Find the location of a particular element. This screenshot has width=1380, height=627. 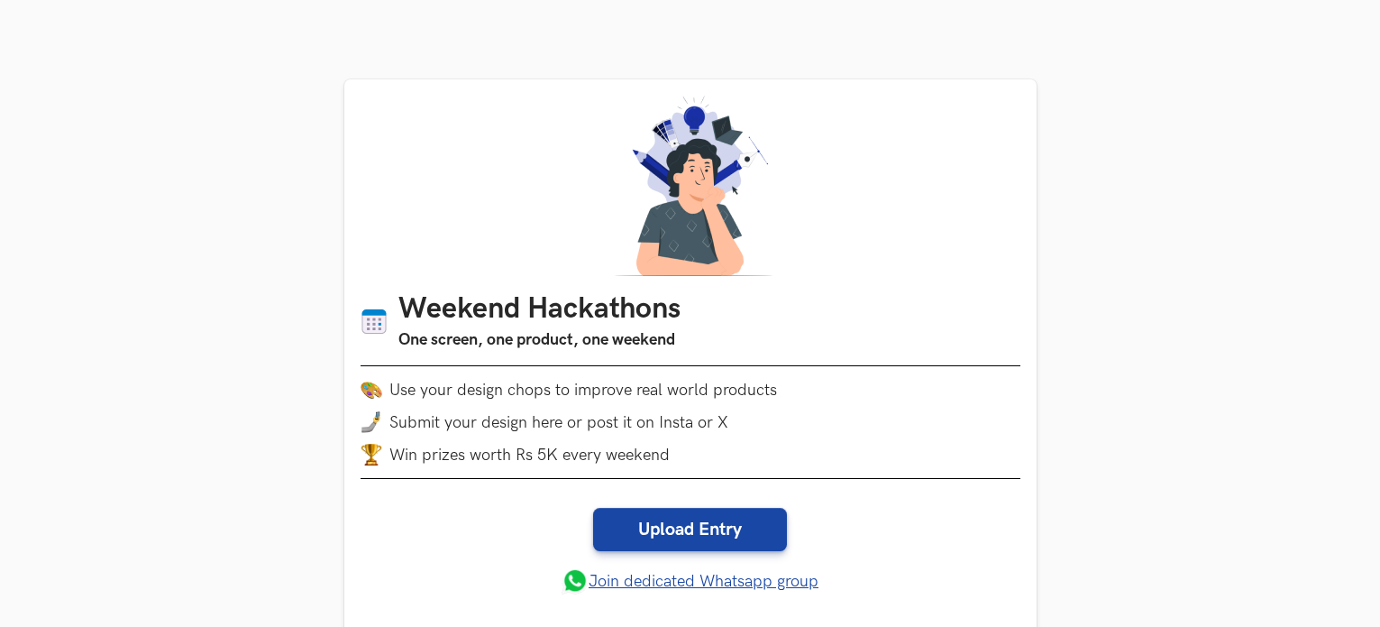

img: trophy.png is located at coordinates (371, 454).